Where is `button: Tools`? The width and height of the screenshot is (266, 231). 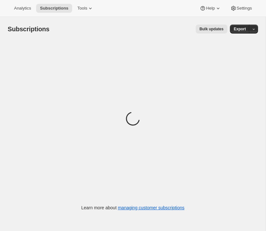
button: Tools is located at coordinates (85, 8).